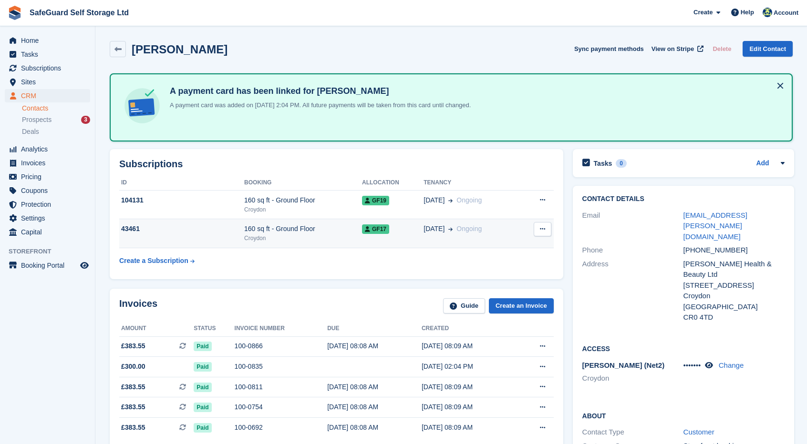 Image resolution: width=807 pixels, height=444 pixels. I want to click on span: Coupons, so click(50, 191).